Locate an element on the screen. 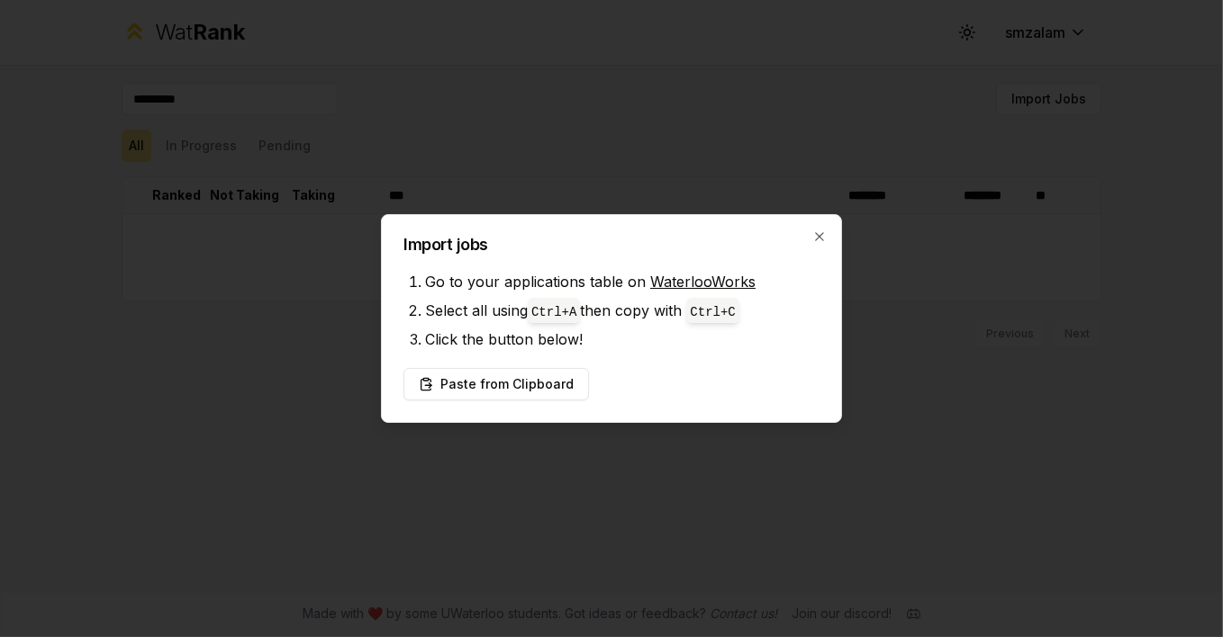  a: WaterlooWorks is located at coordinates (702, 282).